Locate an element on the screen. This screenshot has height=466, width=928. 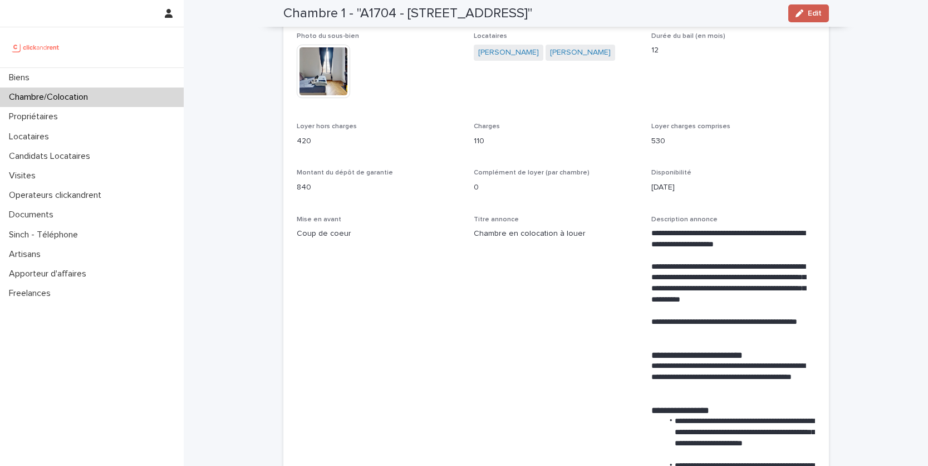
p: Coup de coeur is located at coordinates (379, 233).